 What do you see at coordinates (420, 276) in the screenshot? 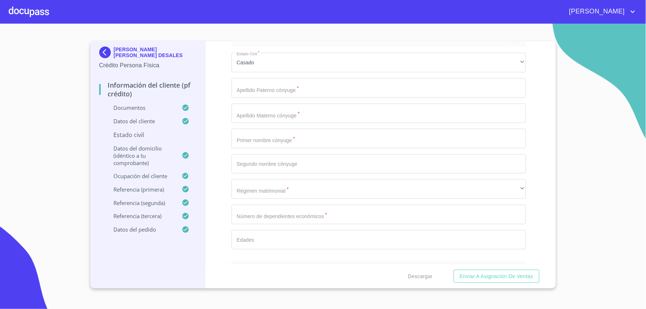
I see `span: Descargar` at bounding box center [420, 276].